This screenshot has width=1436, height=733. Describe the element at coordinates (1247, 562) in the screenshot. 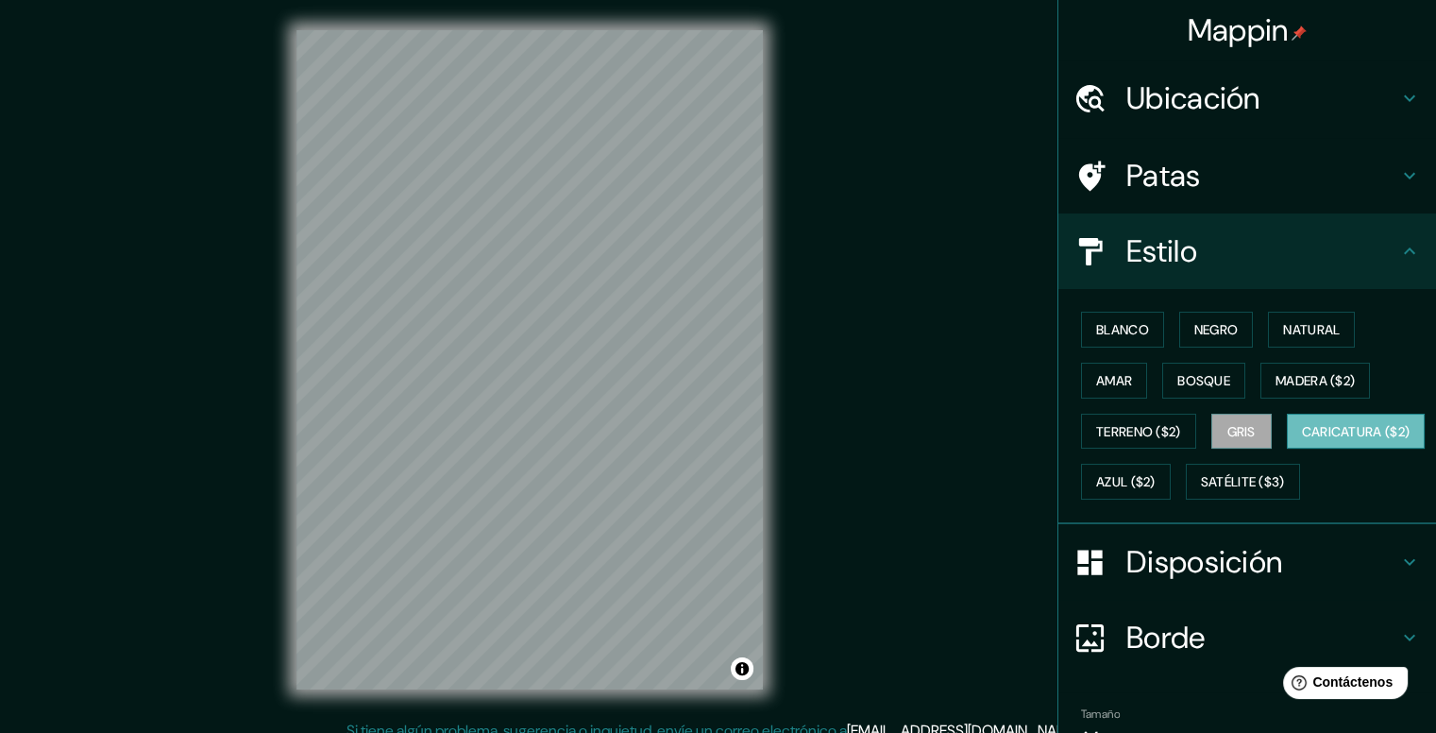

I see `div: Disposición` at that location.